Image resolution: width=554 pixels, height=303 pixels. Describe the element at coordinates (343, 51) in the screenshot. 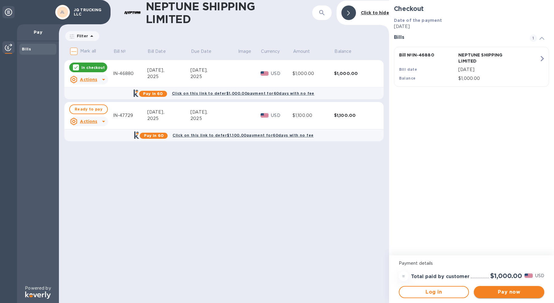

I see `p: Balance` at that location.